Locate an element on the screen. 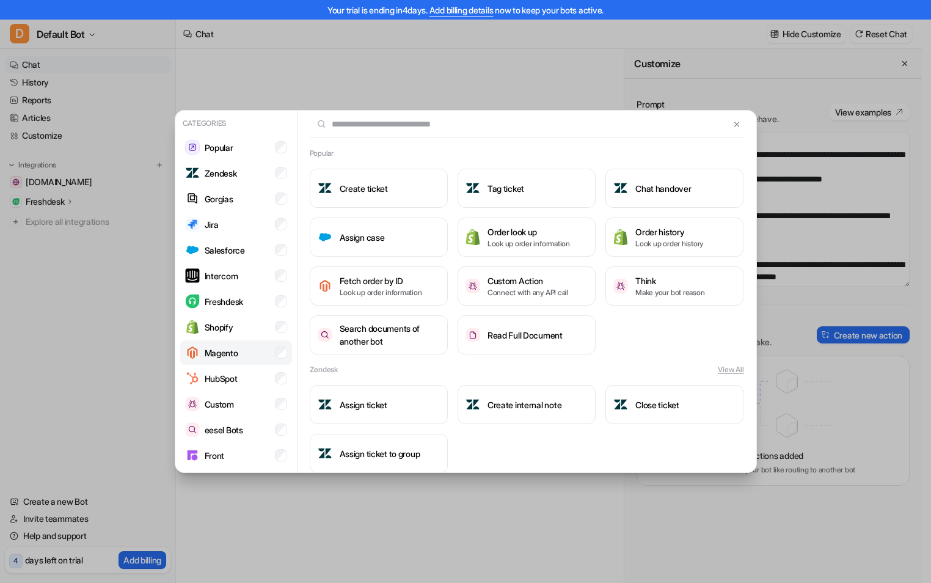 This screenshot has height=583, width=931. p: Connect with any API call is located at coordinates (528, 293).